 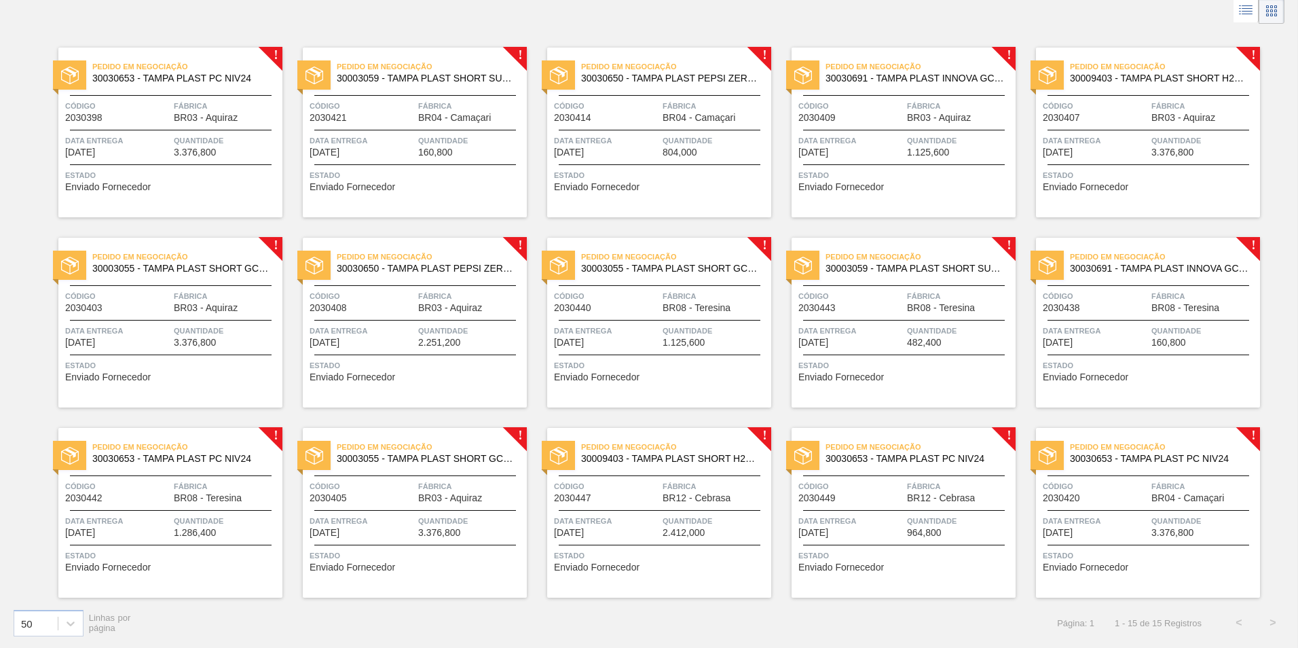 What do you see at coordinates (1138, 513) in the screenshot?
I see `a: !estadoPedido em Negociação30030653 - TAMPA PLAST PC NIV24Código2030420FábricaBR04 - CamaçariData...` at bounding box center [1138, 513].